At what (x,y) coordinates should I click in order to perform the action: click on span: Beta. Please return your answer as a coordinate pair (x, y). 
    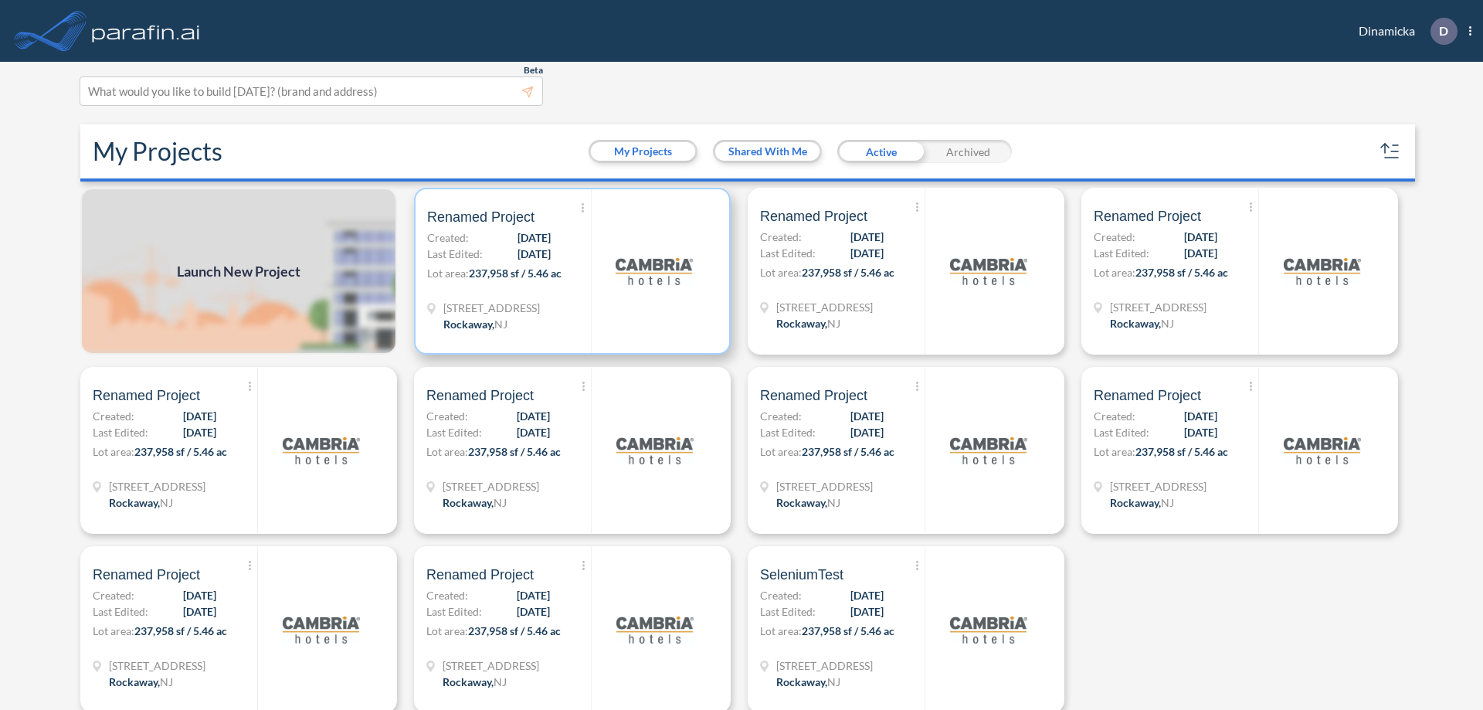
    Looking at the image, I should click on (533, 70).